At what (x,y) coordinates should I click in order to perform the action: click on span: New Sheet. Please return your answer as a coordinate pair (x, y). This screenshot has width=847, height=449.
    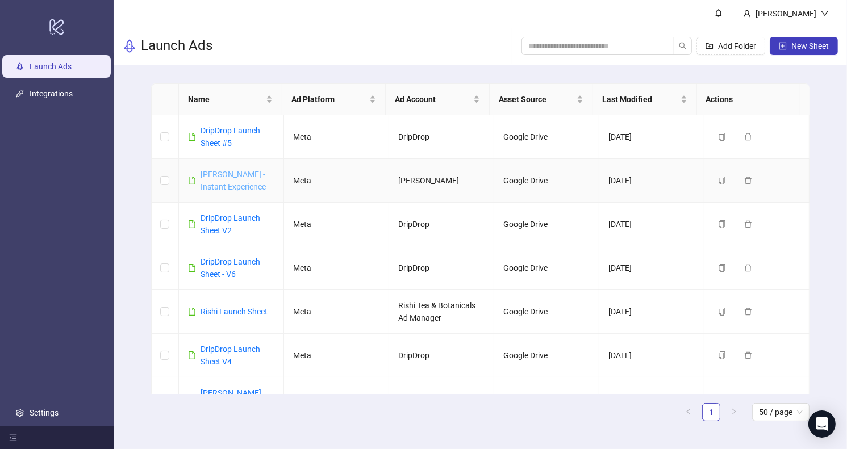
    Looking at the image, I should click on (810, 46).